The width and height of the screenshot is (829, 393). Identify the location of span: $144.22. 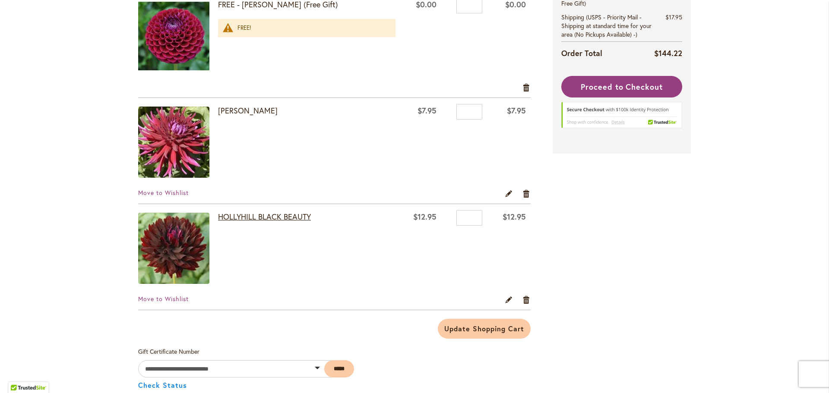
(668, 53).